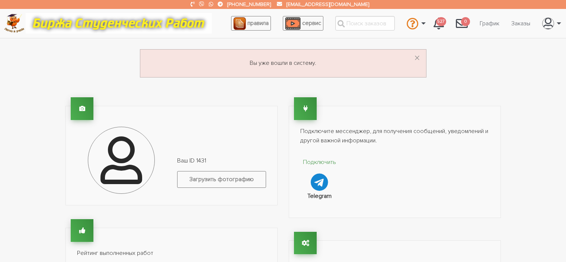 The height and width of the screenshot is (262, 566). I want to click on a: 527, so click(439, 23).